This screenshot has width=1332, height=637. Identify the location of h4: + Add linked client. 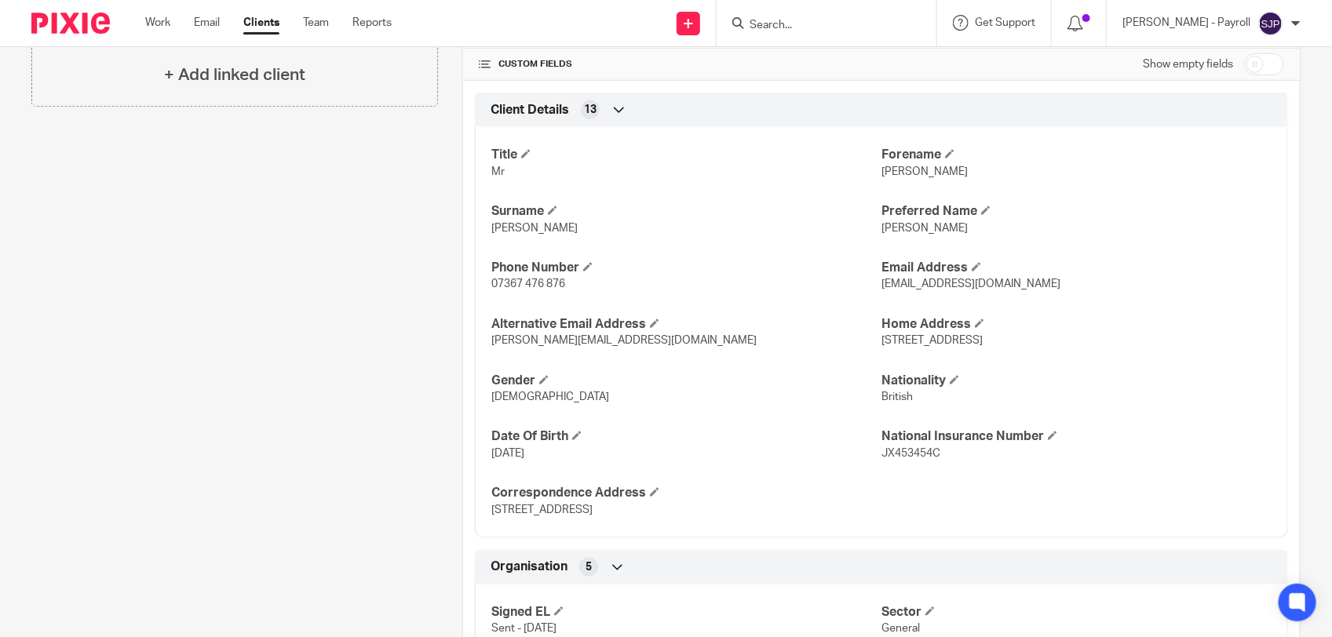
(235, 75).